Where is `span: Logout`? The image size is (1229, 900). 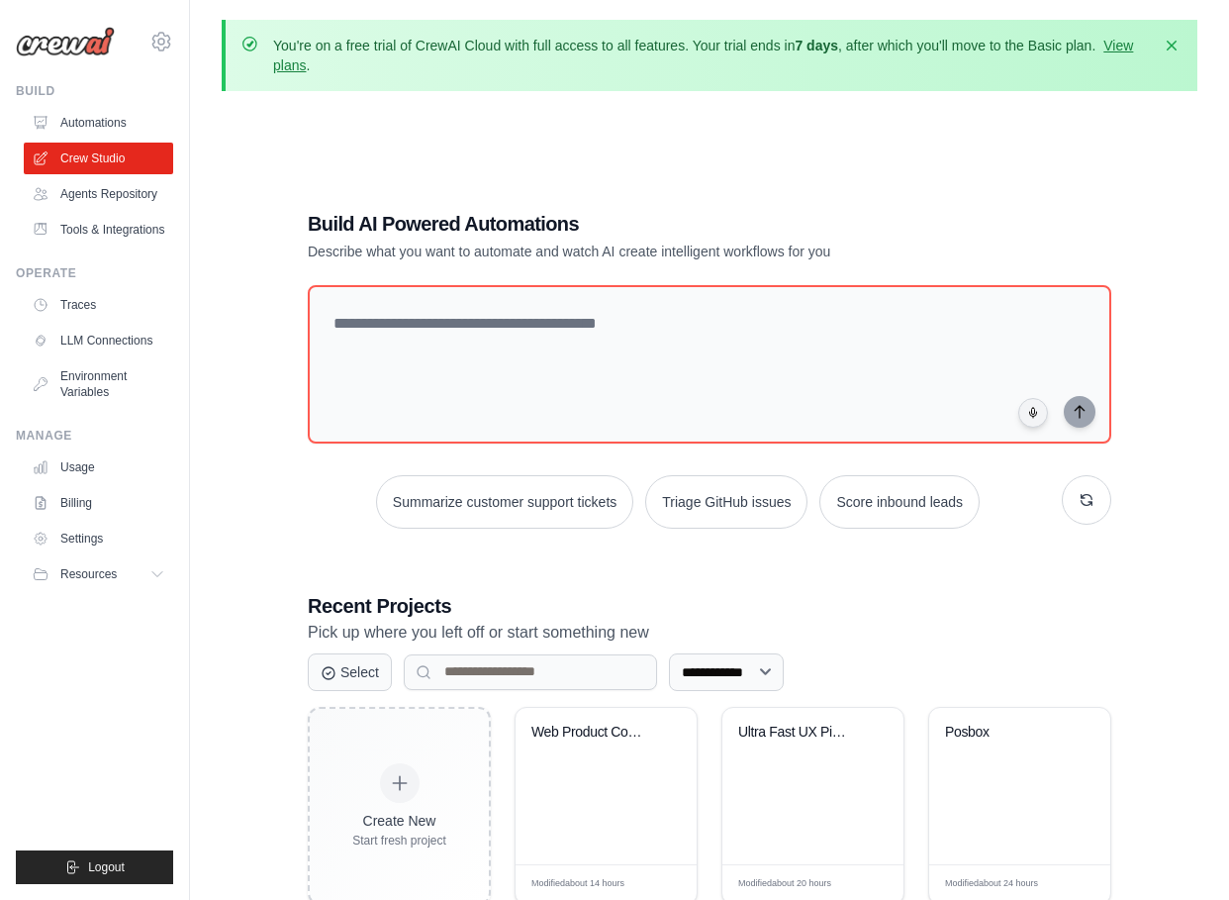 span: Logout is located at coordinates (106, 867).